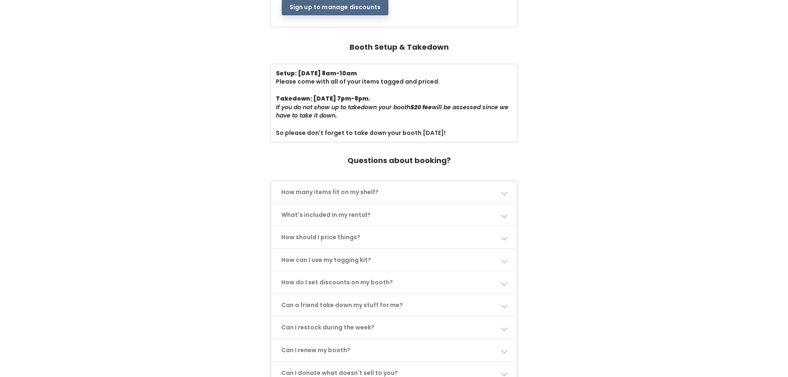 This screenshot has width=788, height=377. I want to click on a: How do I set discounts on my booth?, so click(394, 282).